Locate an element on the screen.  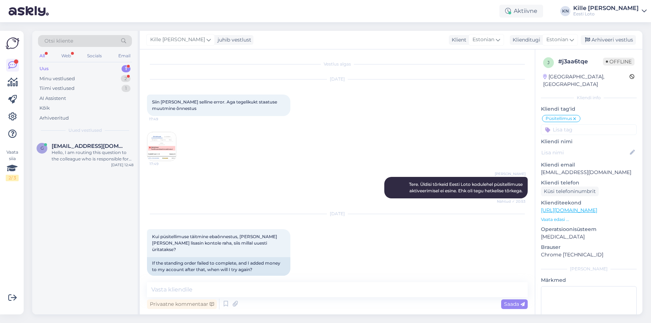
div: Klienditugi is located at coordinates (524, 40).